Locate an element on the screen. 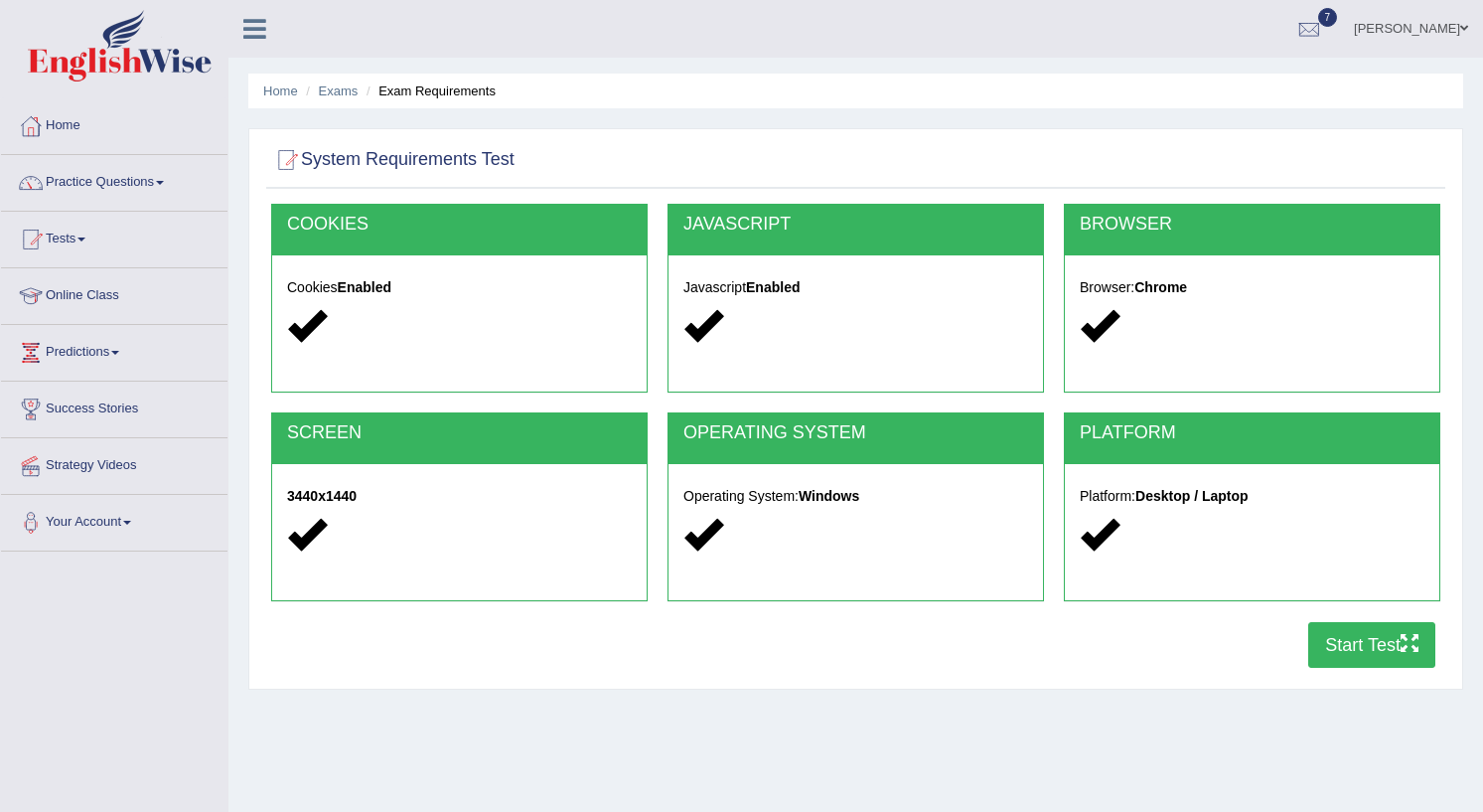 This screenshot has height=812, width=1483. h2: SCREEN is located at coordinates (459, 433).